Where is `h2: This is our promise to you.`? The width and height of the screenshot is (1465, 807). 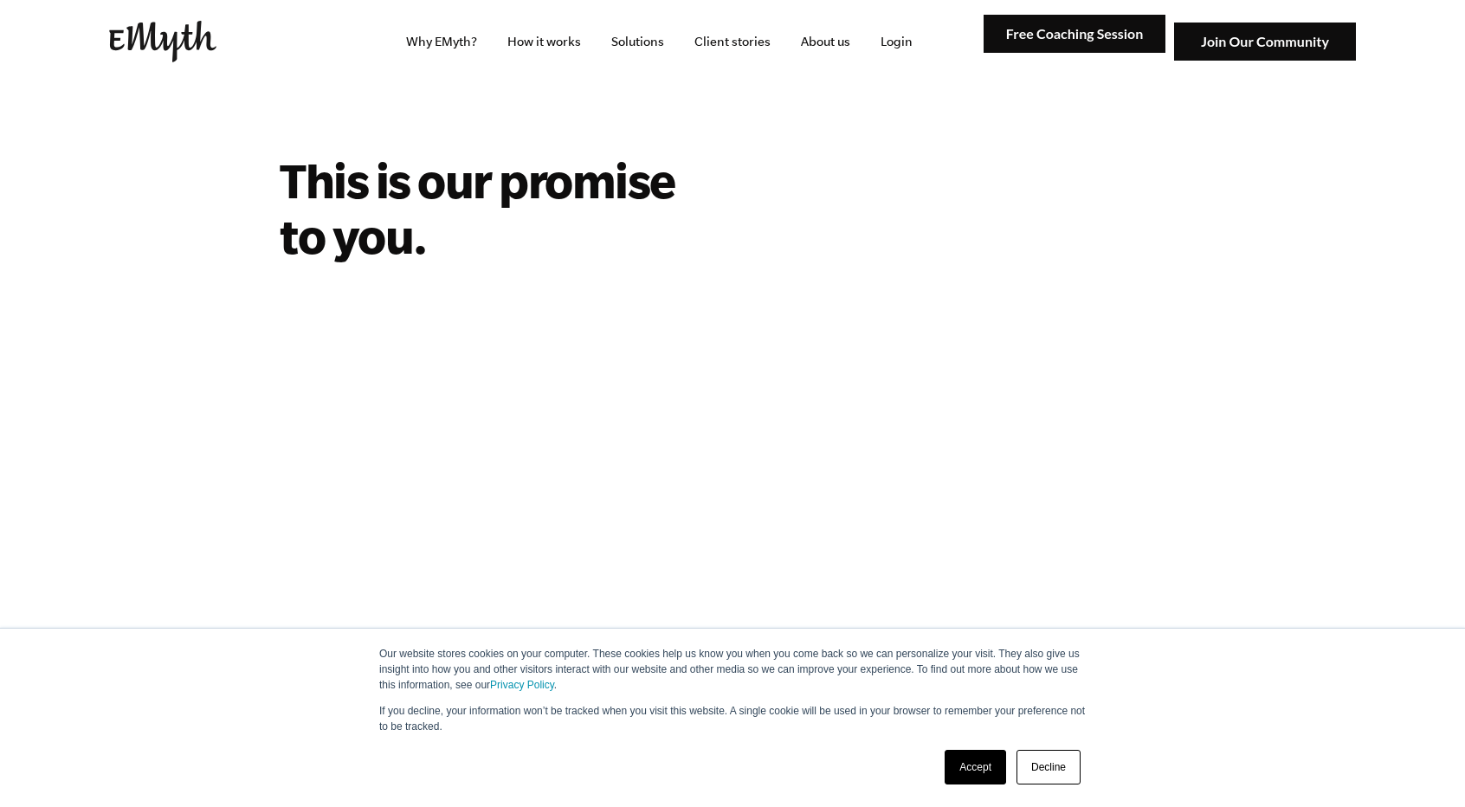 h2: This is our promise to you. is located at coordinates (535, 208).